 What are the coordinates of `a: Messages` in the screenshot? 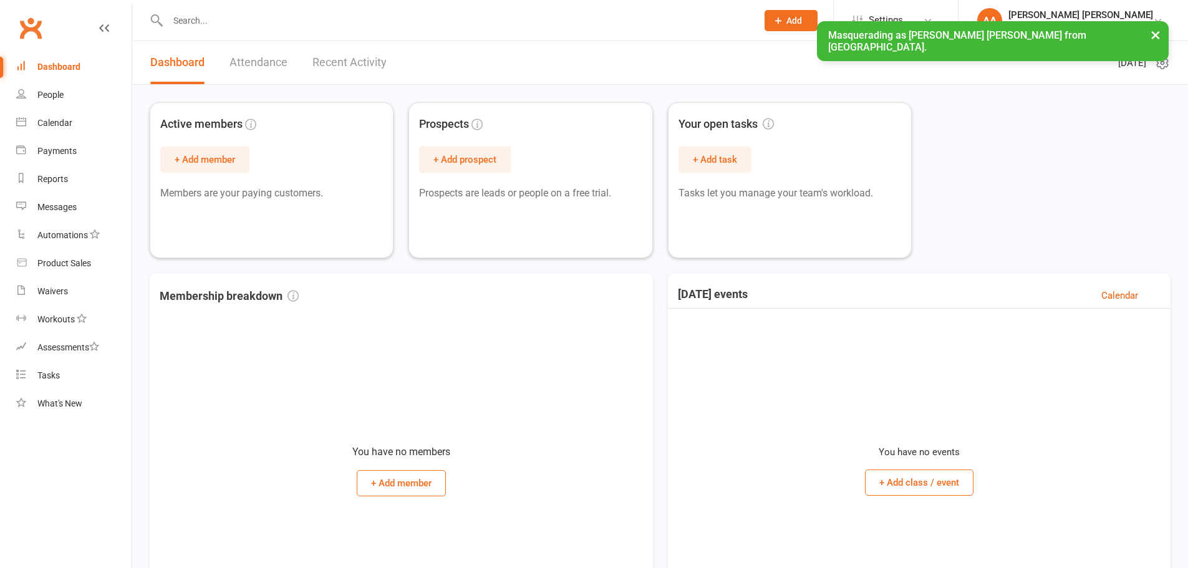 It's located at (74, 207).